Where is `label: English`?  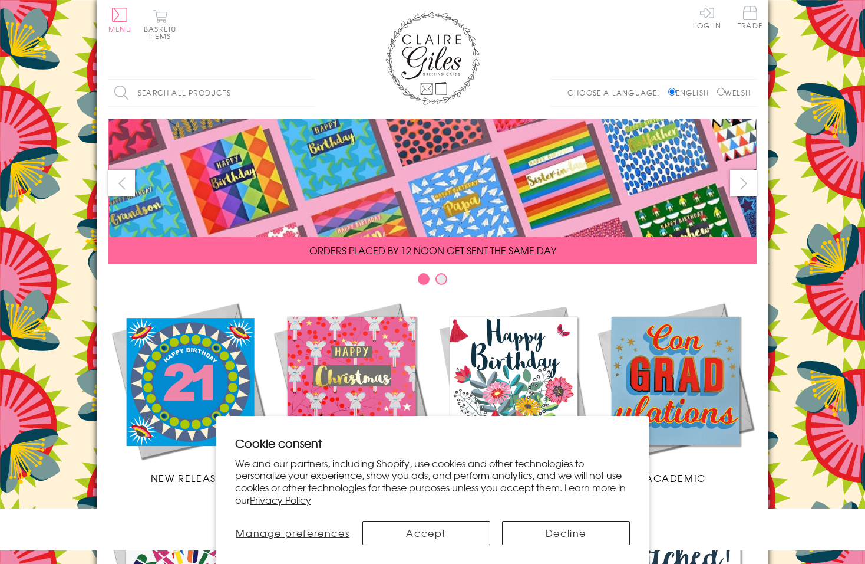
label: English is located at coordinates (691, 93).